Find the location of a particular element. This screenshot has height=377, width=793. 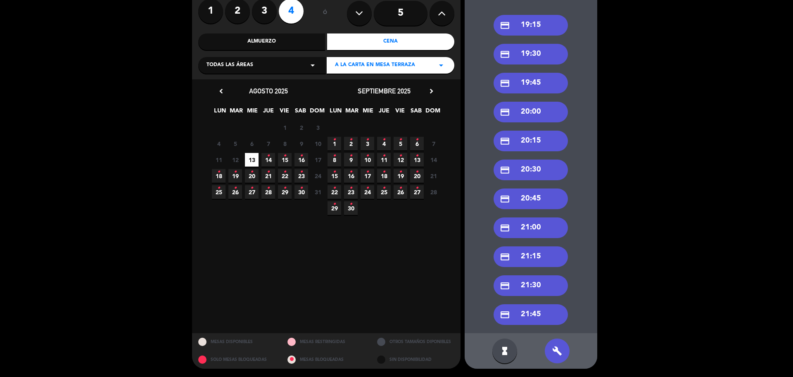

div: SIN DISPONIBILIDAD is located at coordinates (416, 359).